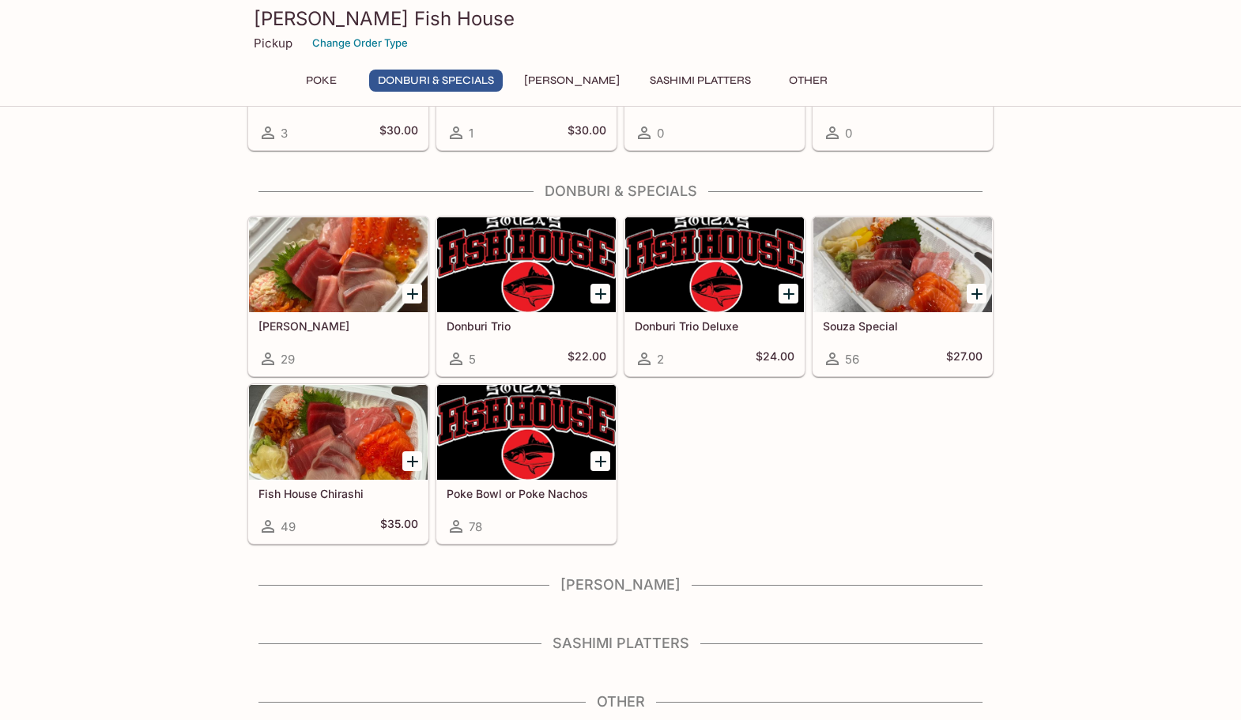 This screenshot has height=720, width=1241. Describe the element at coordinates (412, 461) in the screenshot. I see `button: Add Fish House Chirashi` at that location.